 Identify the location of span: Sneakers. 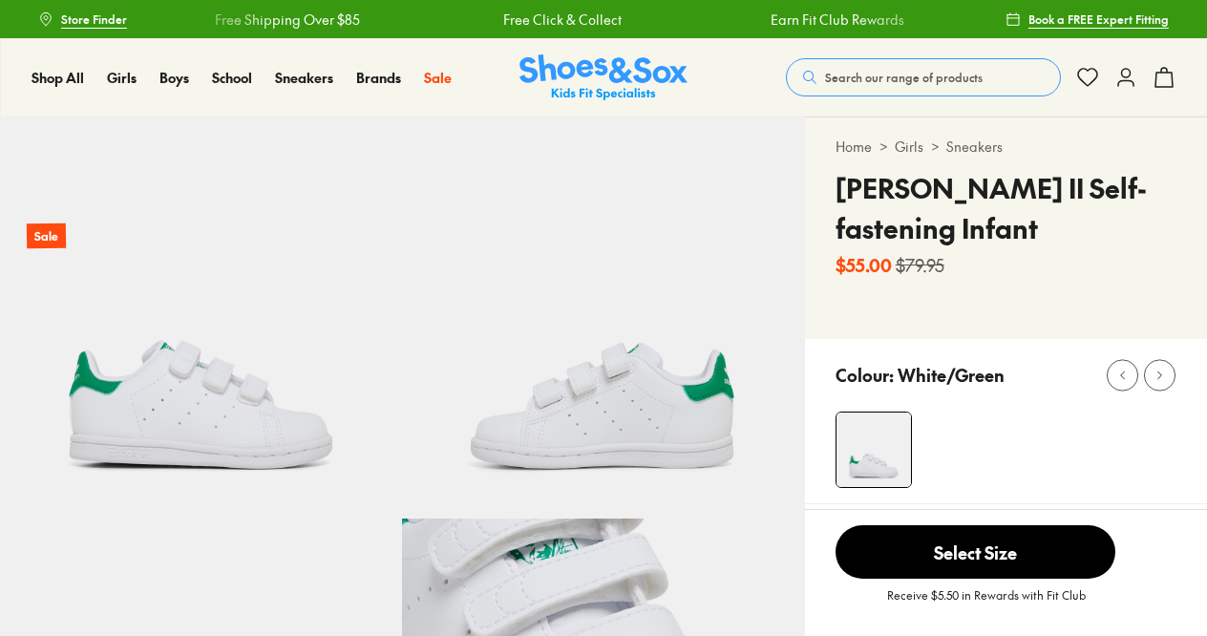
(304, 77).